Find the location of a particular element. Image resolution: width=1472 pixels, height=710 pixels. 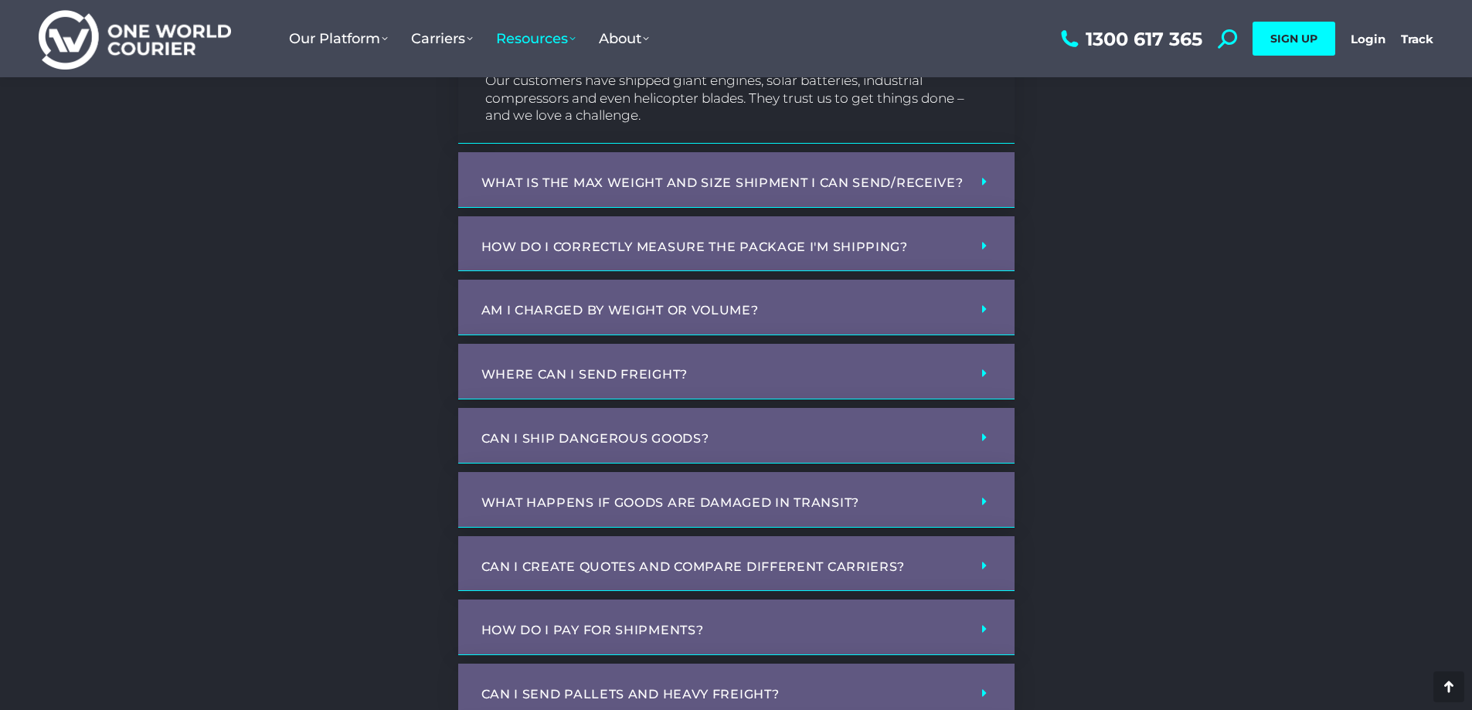

a: Our Platform is located at coordinates (338, 39).